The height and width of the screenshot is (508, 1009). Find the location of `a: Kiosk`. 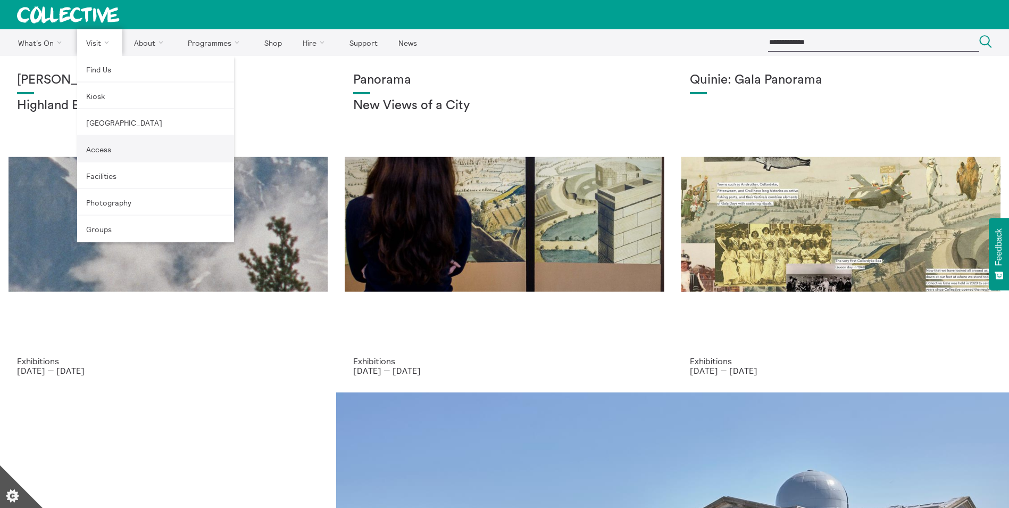

a: Kiosk is located at coordinates (155, 96).